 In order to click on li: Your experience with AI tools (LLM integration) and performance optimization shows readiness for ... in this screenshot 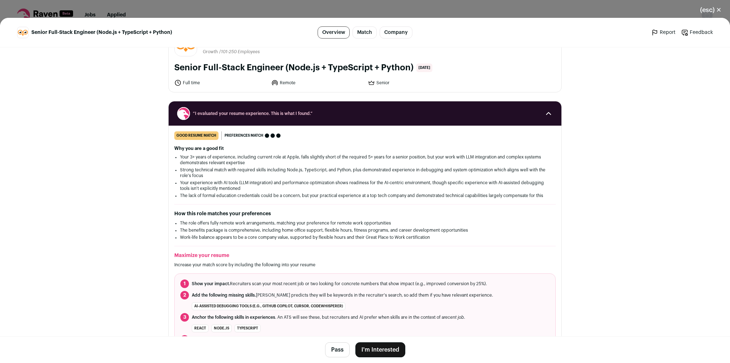, I will do `click(365, 185)`.